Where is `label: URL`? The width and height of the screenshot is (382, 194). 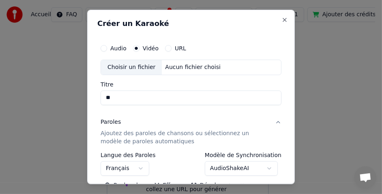
label: URL is located at coordinates (181, 48).